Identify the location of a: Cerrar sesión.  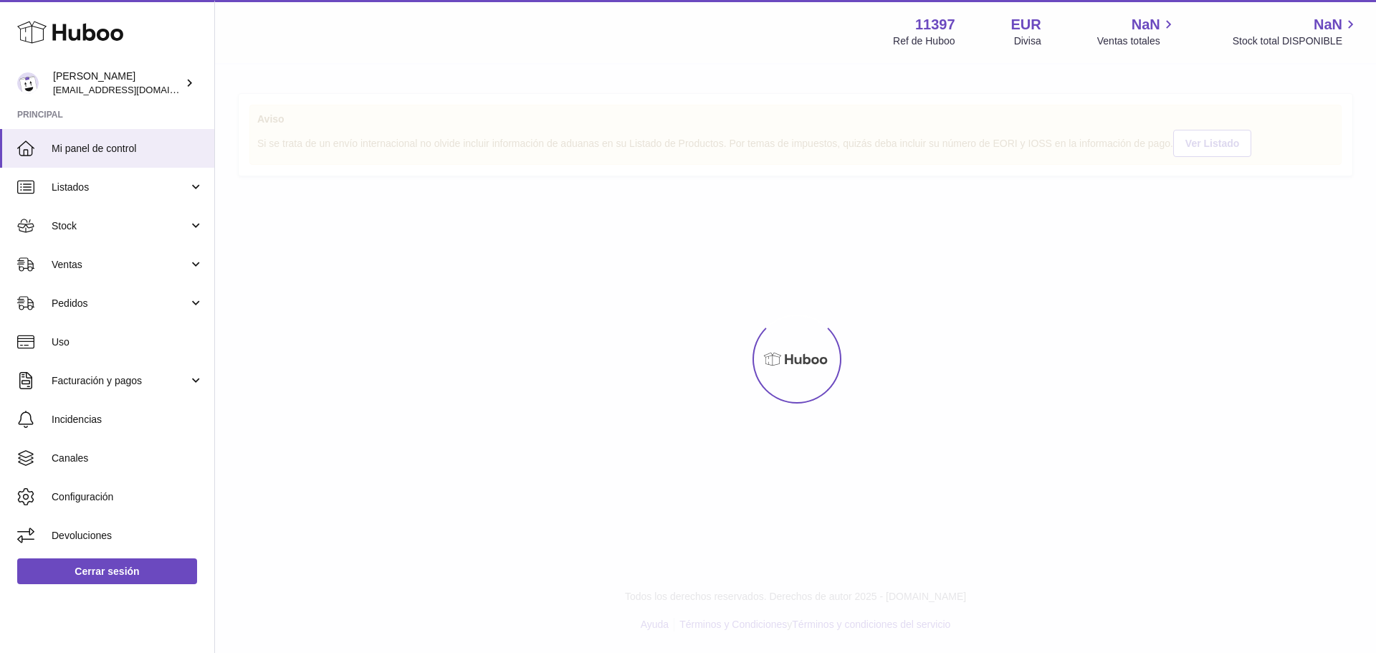
(107, 571).